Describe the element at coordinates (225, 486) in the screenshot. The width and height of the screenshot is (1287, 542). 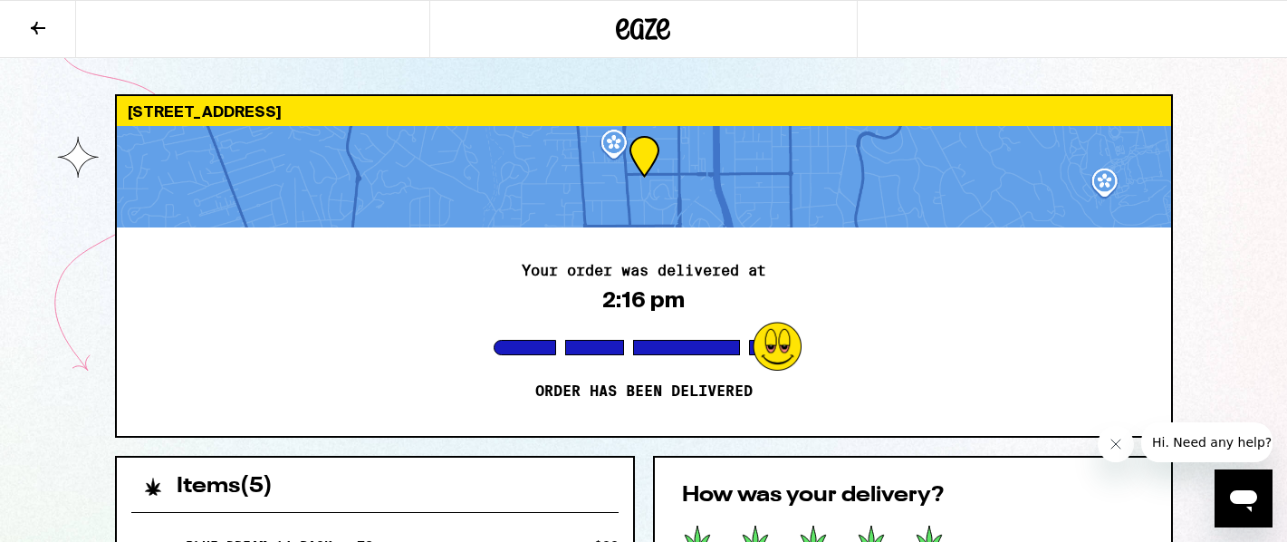
I see `h2: Items ( 5 )` at that location.